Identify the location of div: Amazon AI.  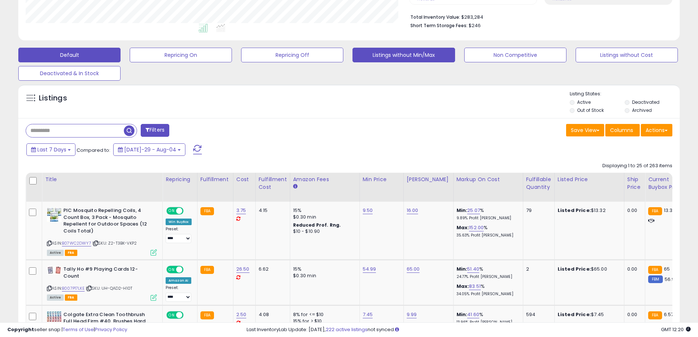
(178, 280).